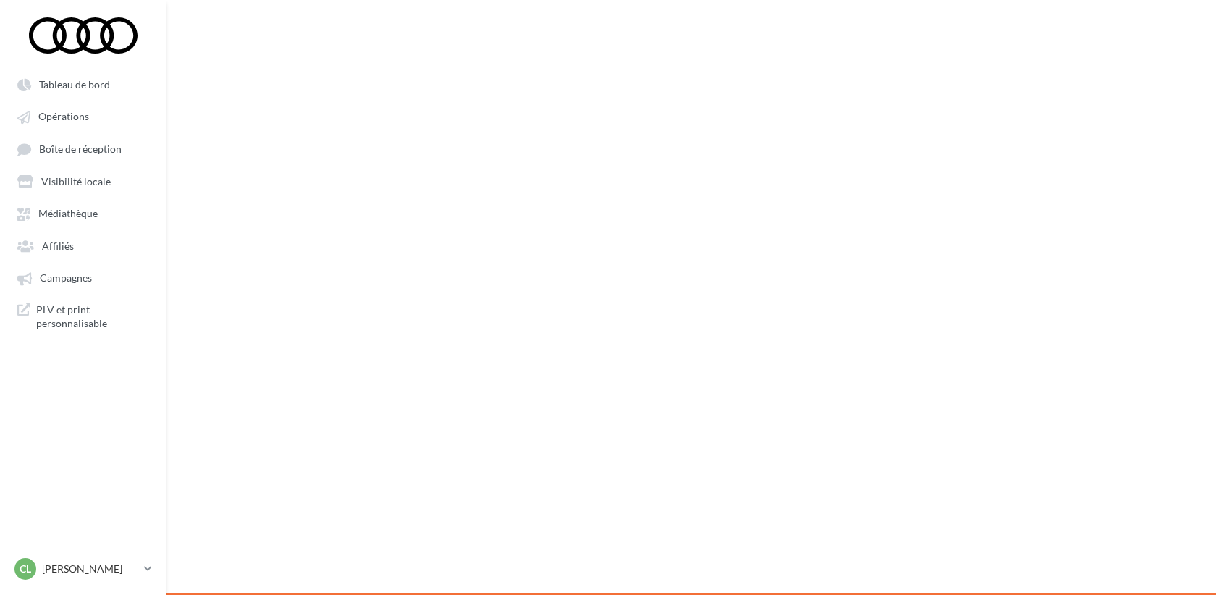  What do you see at coordinates (75, 84) in the screenshot?
I see `span: Tableau de bord` at bounding box center [75, 84].